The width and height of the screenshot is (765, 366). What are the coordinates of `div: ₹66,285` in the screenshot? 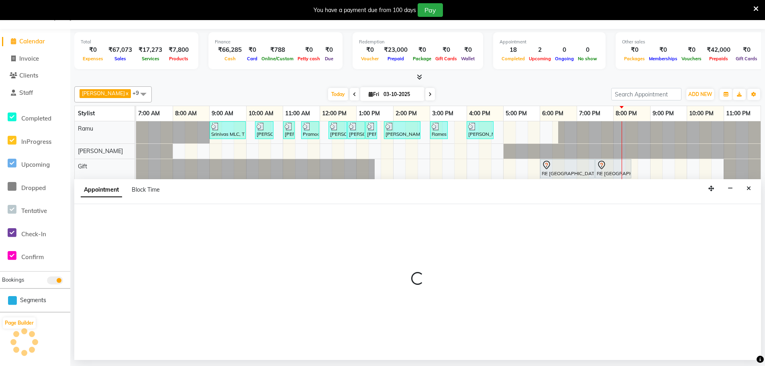 It's located at (230, 50).